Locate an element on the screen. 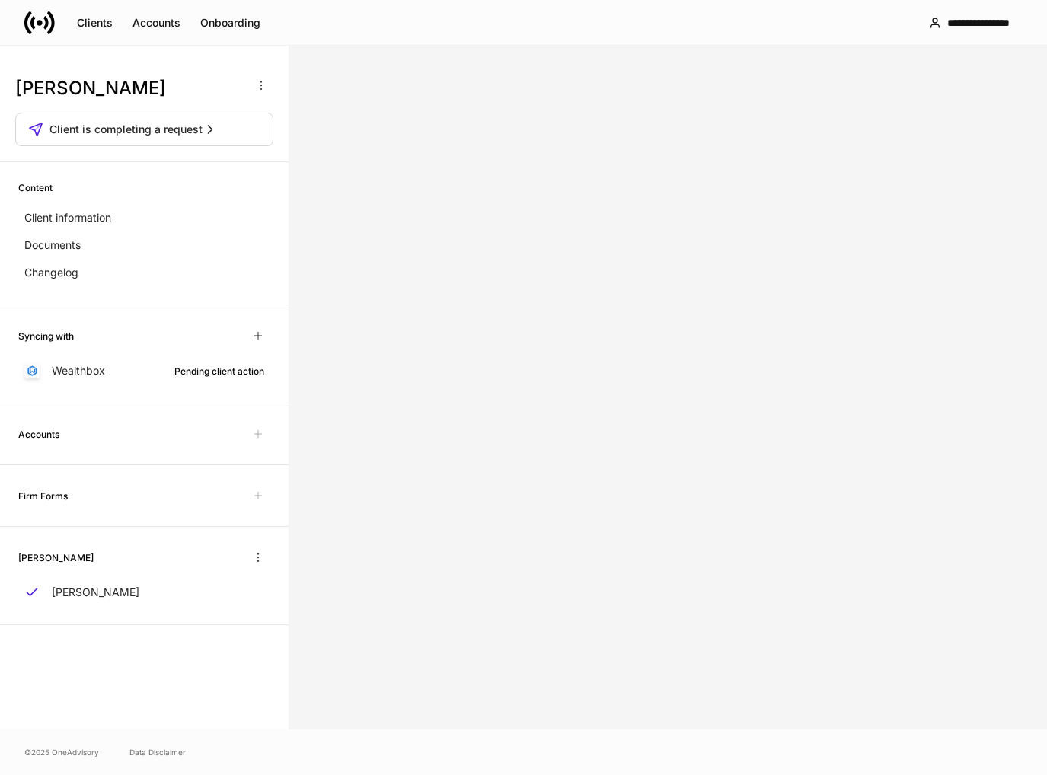 The height and width of the screenshot is (775, 1047). p: Client information is located at coordinates (68, 218).